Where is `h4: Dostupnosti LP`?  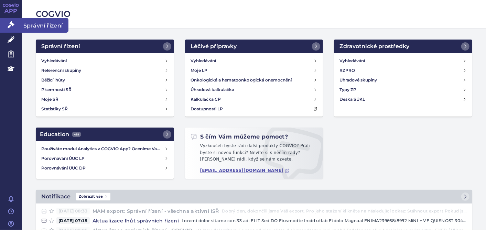 h4: Dostupnosti LP is located at coordinates (207, 109).